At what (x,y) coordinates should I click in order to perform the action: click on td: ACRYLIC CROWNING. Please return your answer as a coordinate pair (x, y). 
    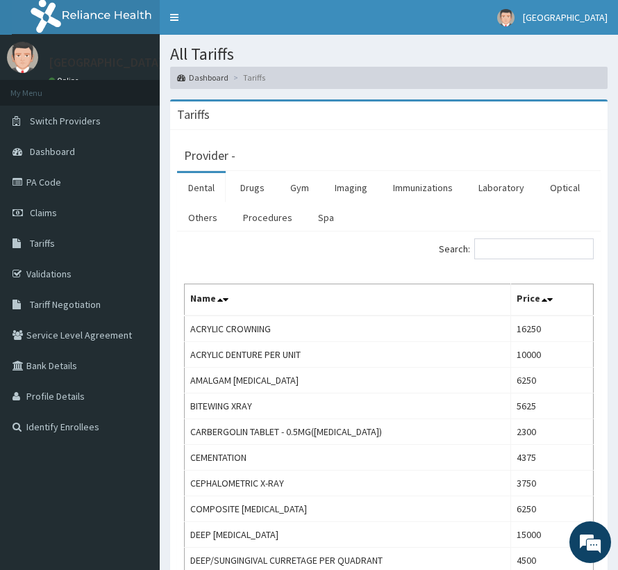
    Looking at the image, I should click on (348, 329).